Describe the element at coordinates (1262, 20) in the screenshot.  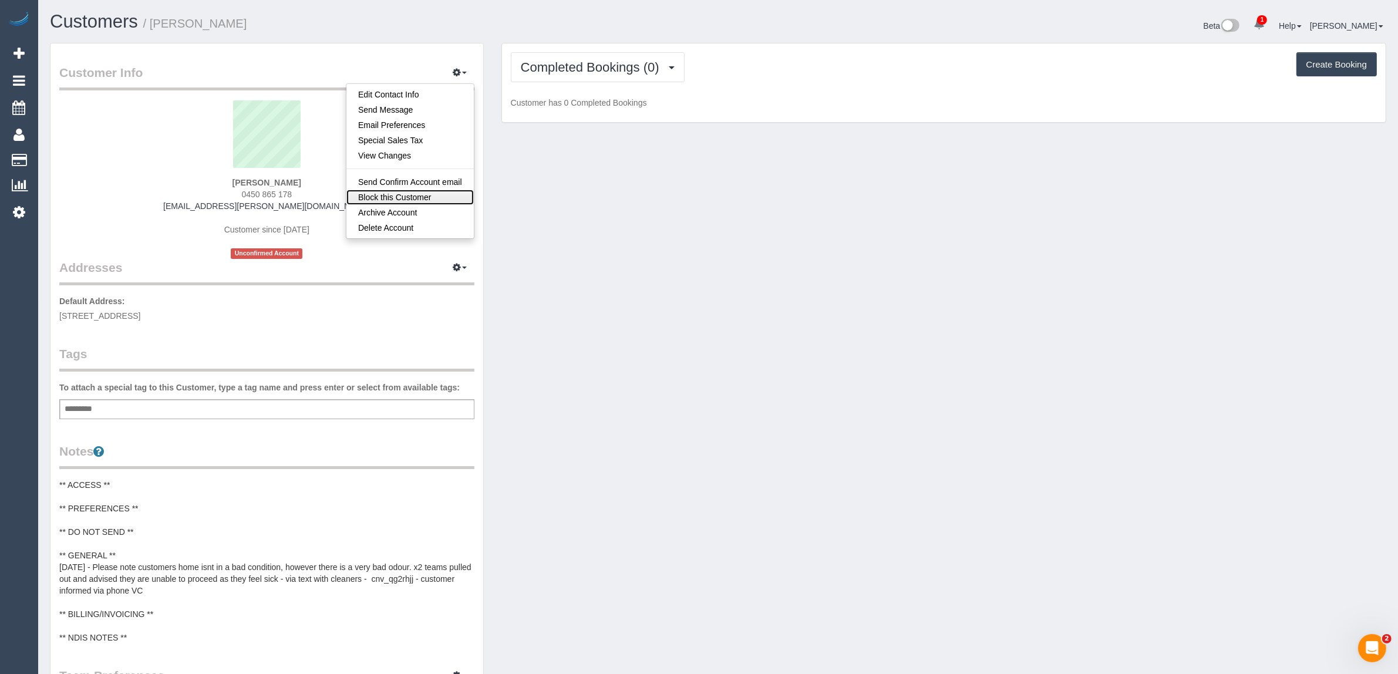
I see `span: 1` at that location.